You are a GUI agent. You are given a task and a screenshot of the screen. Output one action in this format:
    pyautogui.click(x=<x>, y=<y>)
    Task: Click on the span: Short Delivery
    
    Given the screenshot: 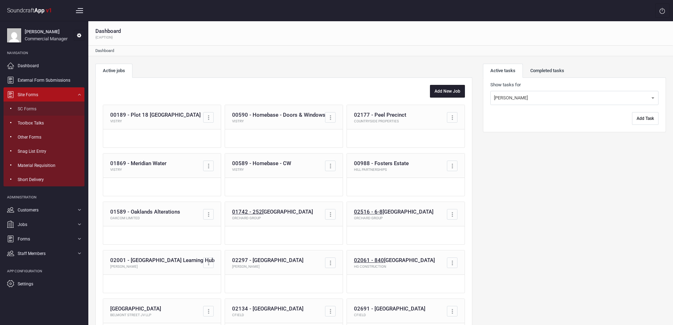 What is the action you would take?
    pyautogui.click(x=31, y=179)
    